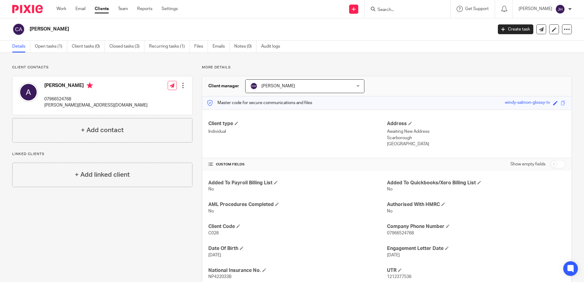 This screenshot has width=584, height=282. What do you see at coordinates (80, 9) in the screenshot?
I see `a: Email` at bounding box center [80, 9].